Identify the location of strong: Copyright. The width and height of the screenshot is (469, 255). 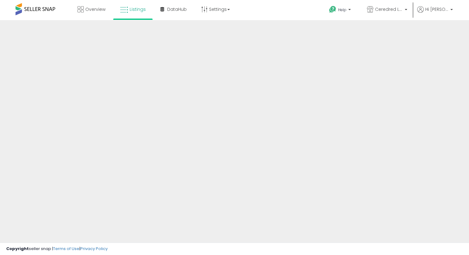
(17, 249).